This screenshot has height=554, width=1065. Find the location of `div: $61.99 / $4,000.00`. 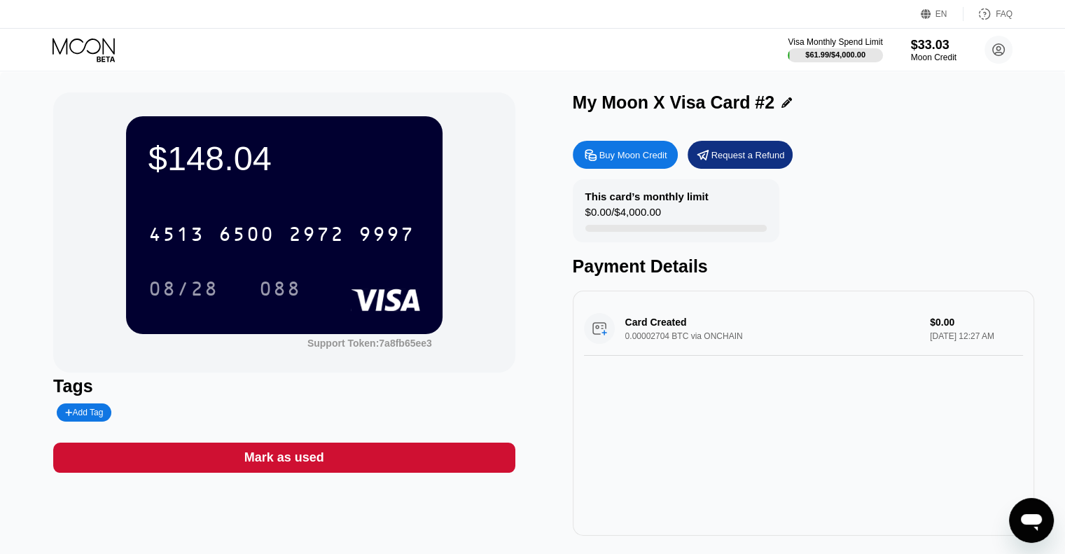

div: $61.99 / $4,000.00 is located at coordinates (835, 55).